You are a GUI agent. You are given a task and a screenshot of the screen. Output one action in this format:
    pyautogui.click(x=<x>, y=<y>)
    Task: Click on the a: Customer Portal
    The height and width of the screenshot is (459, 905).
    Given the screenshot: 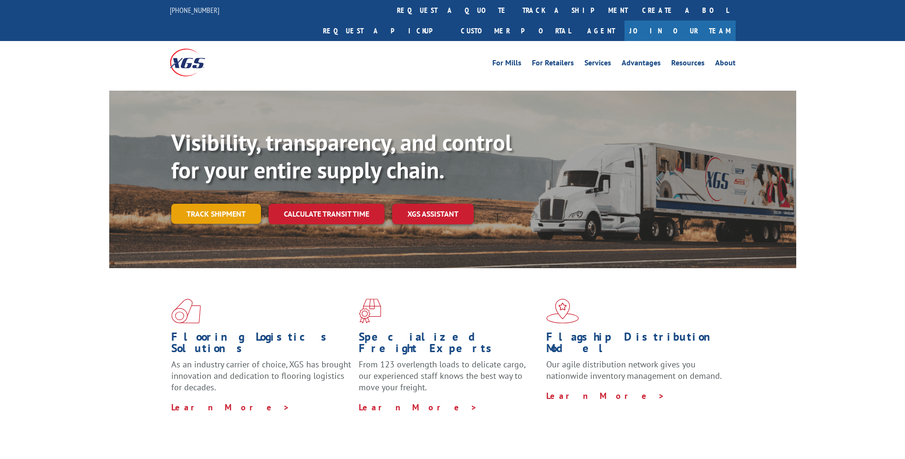 What is the action you would take?
    pyautogui.click(x=516, y=31)
    